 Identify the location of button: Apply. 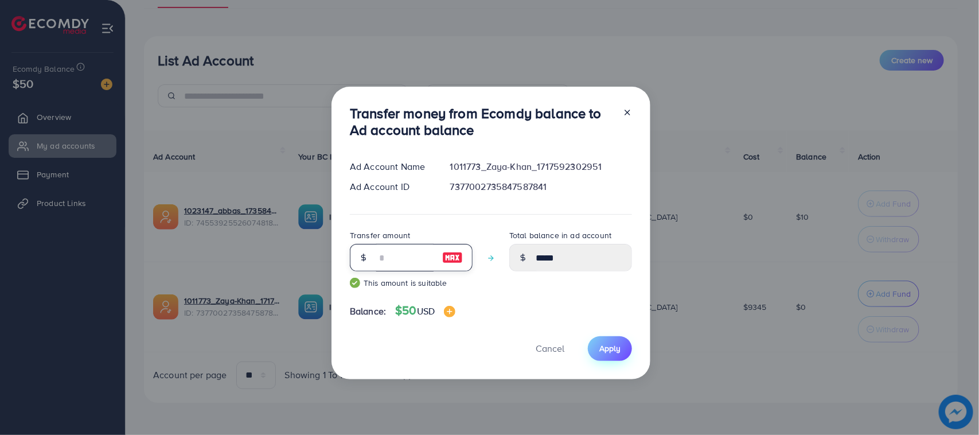
(610, 348).